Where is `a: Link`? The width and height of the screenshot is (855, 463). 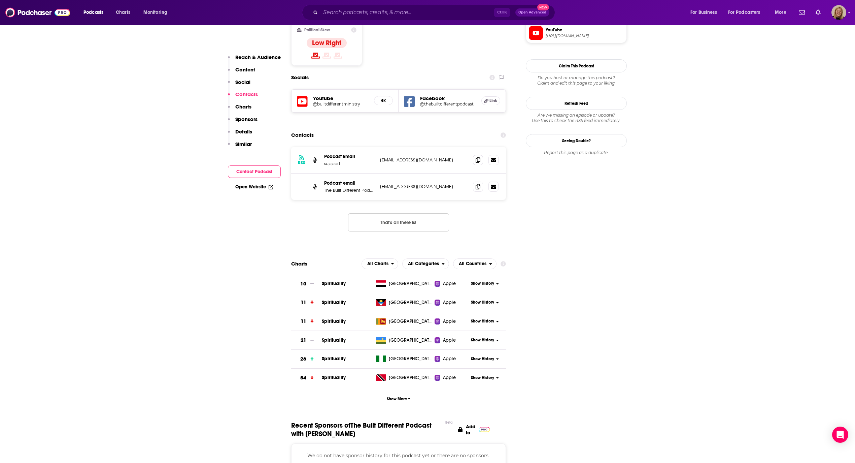
a: Link is located at coordinates (491, 101).